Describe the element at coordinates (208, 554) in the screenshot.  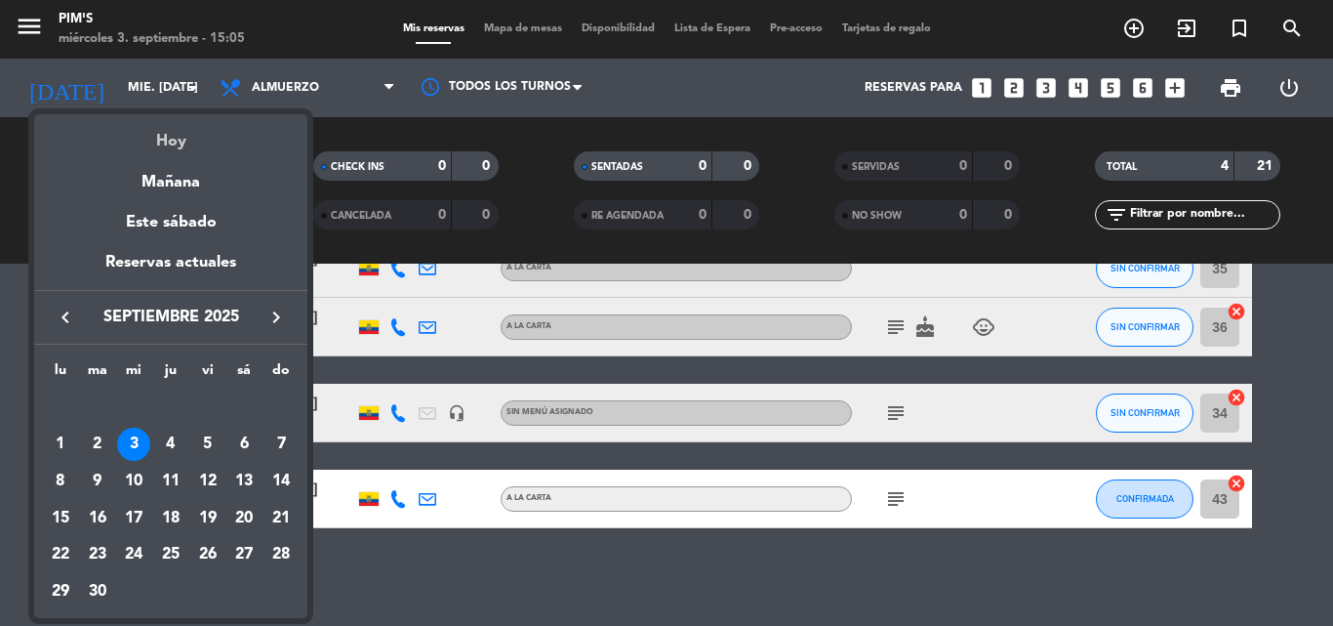
I see `div: 26` at that location.